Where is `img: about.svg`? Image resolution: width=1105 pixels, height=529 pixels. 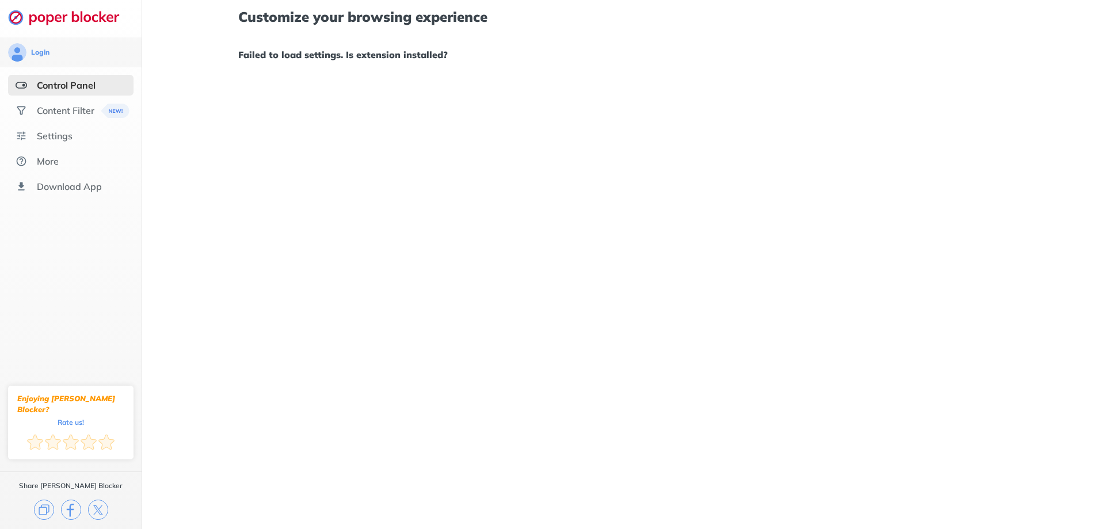 img: about.svg is located at coordinates (21, 161).